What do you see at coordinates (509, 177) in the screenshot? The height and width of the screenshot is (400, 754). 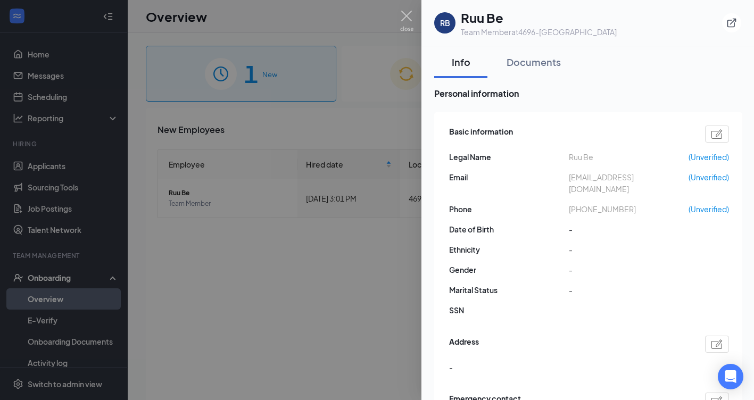 I see `span: Email` at bounding box center [509, 177].